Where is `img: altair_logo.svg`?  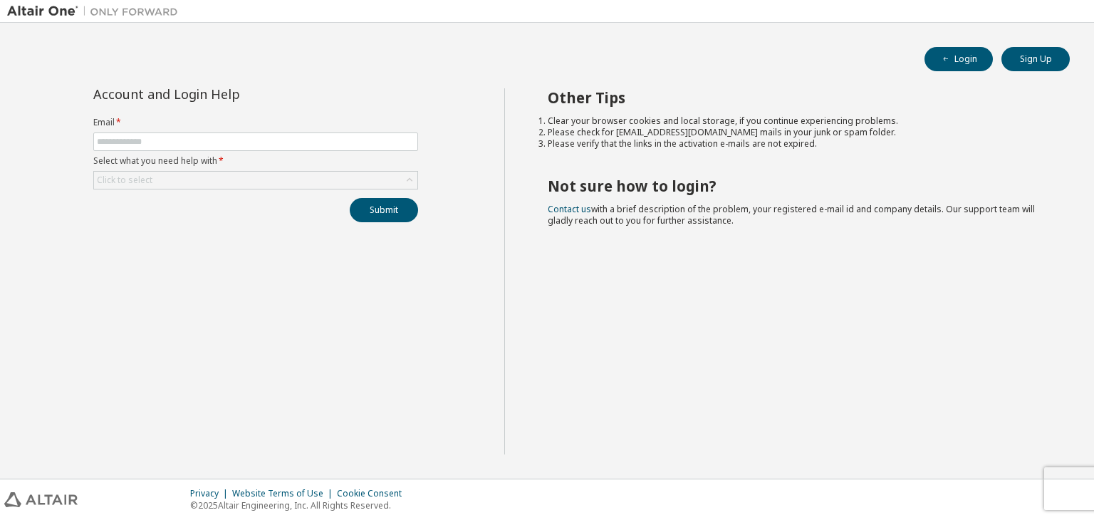
img: altair_logo.svg is located at coordinates (41, 499).